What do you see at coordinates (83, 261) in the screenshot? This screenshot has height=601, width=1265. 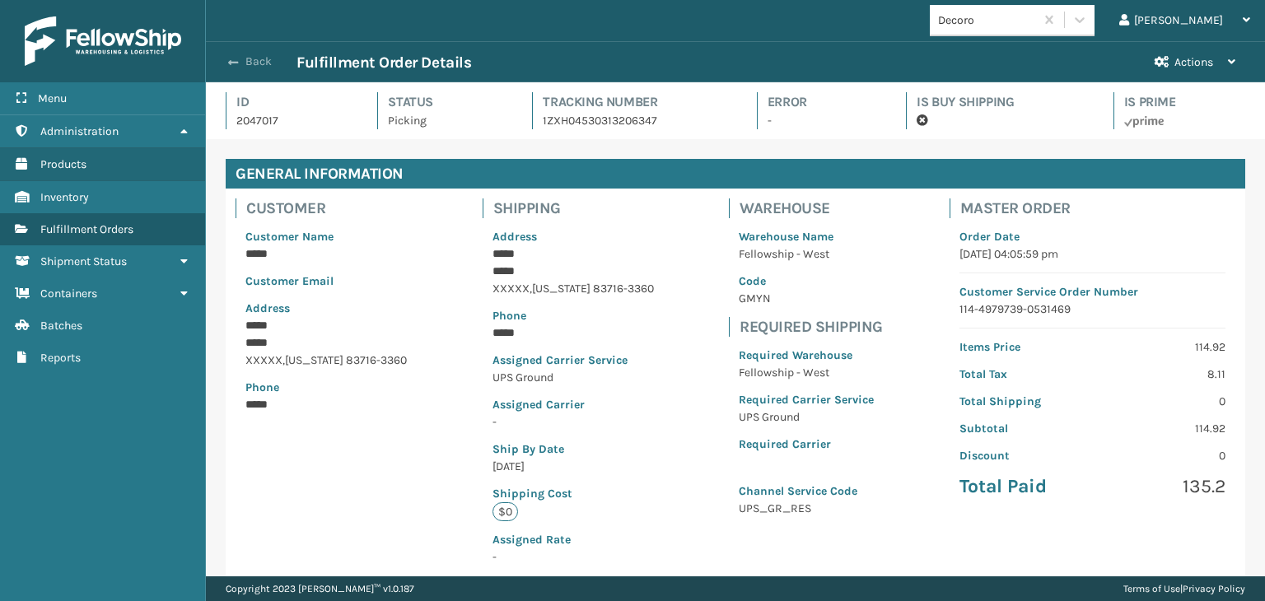 I see `span: Shipment Status` at bounding box center [83, 261].